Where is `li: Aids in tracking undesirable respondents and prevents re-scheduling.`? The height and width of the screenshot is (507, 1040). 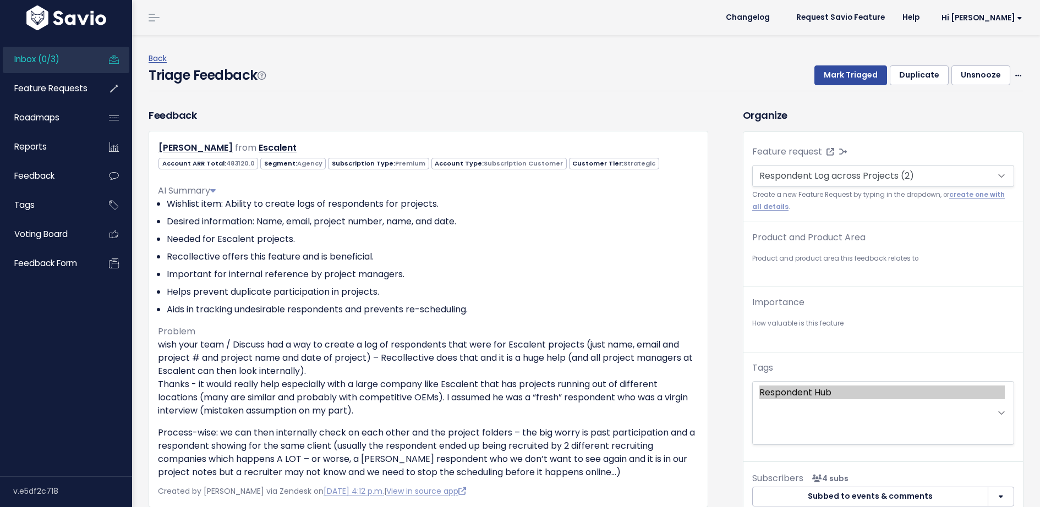
li: Aids in tracking undesirable respondents and prevents re-scheduling. is located at coordinates (433, 310).